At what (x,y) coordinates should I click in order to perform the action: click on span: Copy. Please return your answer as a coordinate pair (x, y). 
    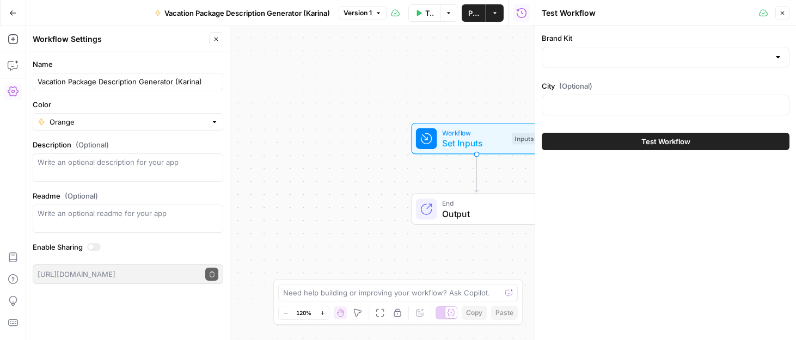
    Looking at the image, I should click on (474, 313).